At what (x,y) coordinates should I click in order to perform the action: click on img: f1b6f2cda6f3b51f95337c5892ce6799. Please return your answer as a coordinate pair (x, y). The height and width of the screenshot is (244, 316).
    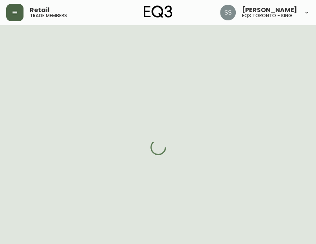
    Looking at the image, I should click on (228, 13).